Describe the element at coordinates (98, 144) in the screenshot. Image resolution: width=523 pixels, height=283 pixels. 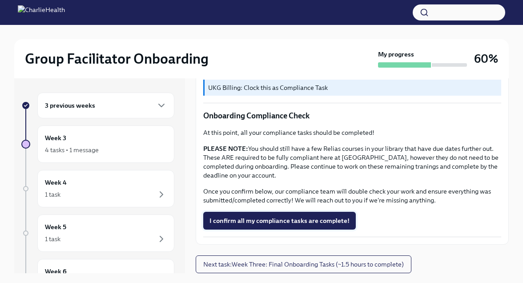
I see `a: Week 34 tasks • 1 message` at that location.